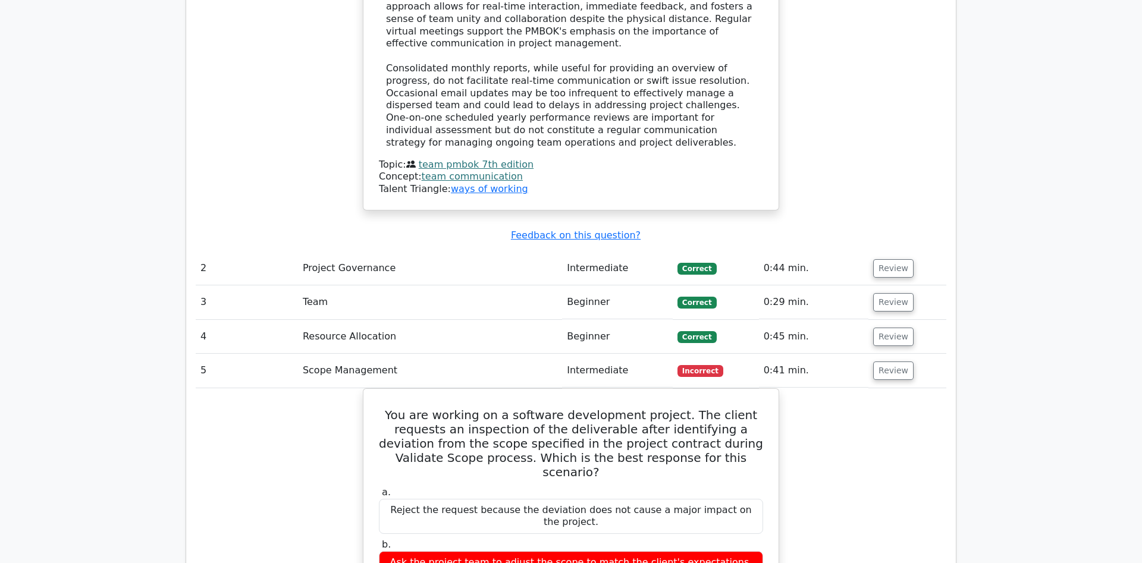  What do you see at coordinates (247, 337) in the screenshot?
I see `td: 4` at bounding box center [247, 337].